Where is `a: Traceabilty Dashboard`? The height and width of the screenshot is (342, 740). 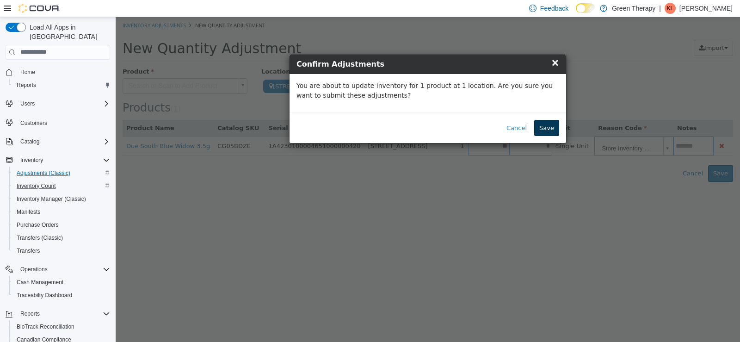 a: Traceabilty Dashboard is located at coordinates (44, 295).